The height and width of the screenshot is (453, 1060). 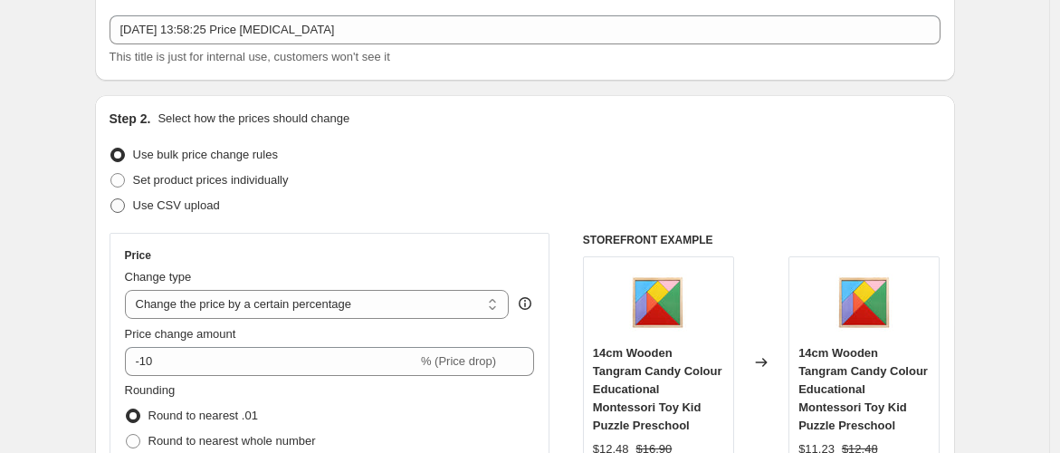 What do you see at coordinates (130, 119) in the screenshot?
I see `h2: Step 2.` at bounding box center [130, 119].